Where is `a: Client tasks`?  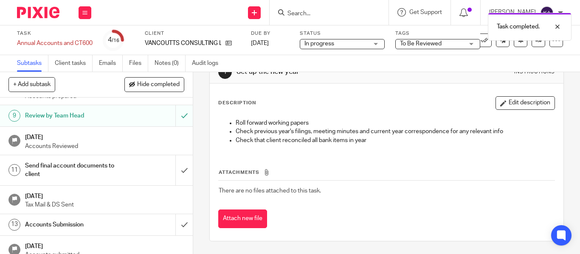 a: Client tasks is located at coordinates (73, 63).